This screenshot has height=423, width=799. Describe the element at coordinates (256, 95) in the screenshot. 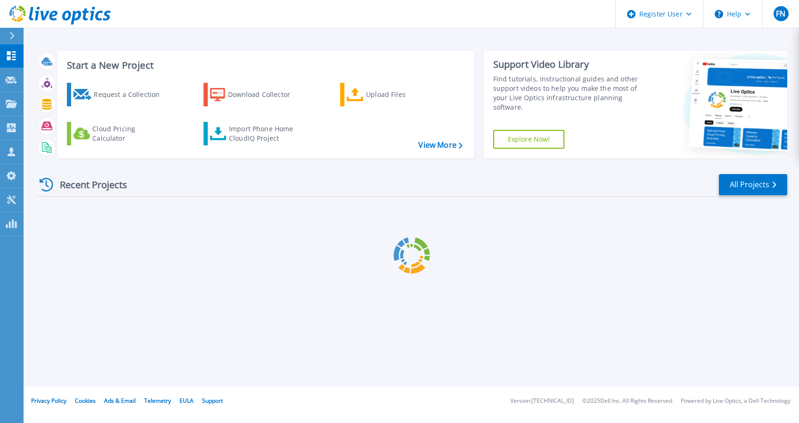

I see `a: Download Collector` at that location.